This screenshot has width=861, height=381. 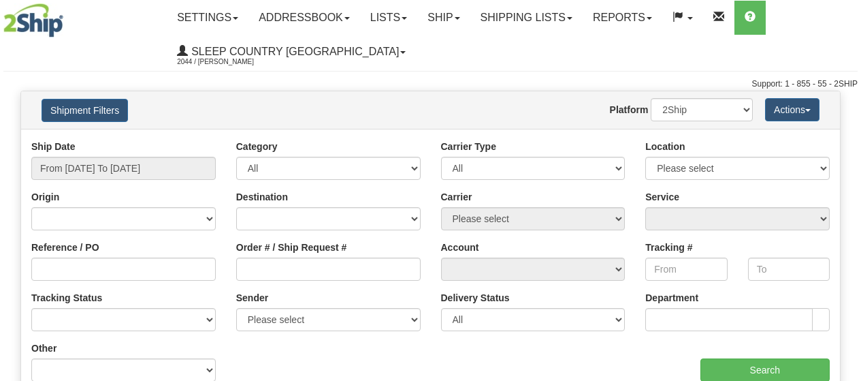 I want to click on label: Destination, so click(x=262, y=197).